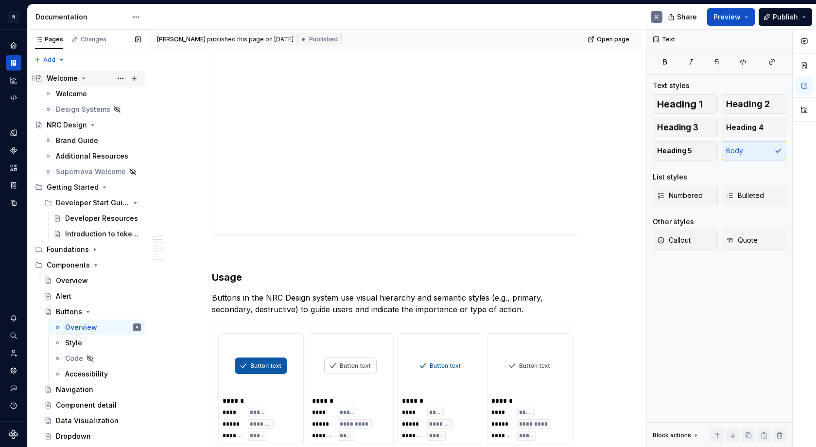  I want to click on button: Preview, so click(731, 17).